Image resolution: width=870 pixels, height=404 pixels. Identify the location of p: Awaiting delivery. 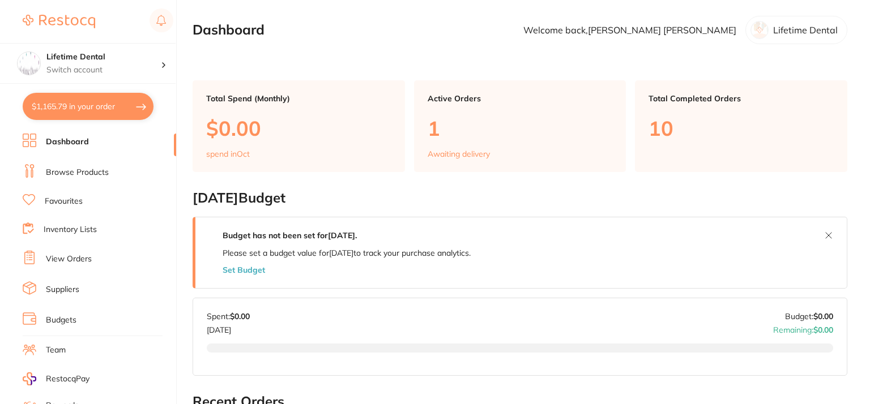
(459, 154).